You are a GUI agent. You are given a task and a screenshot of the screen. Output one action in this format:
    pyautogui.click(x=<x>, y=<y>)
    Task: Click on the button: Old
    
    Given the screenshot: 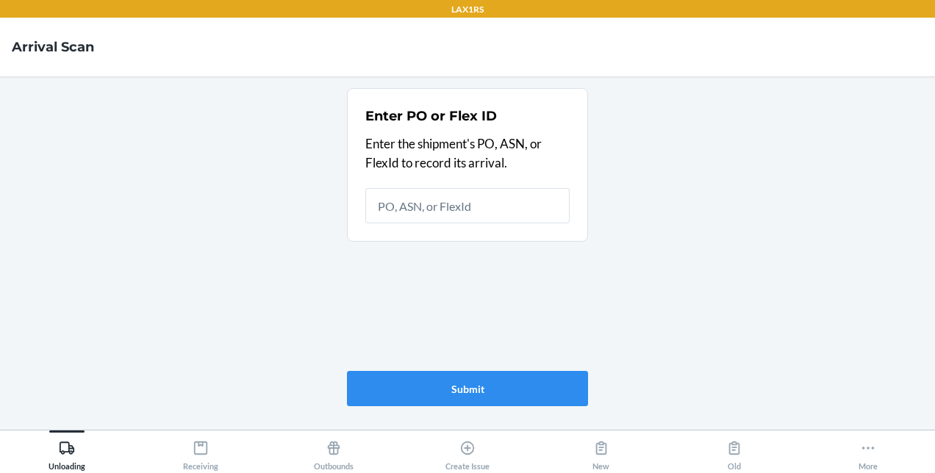 What is the action you would take?
    pyautogui.click(x=735, y=450)
    